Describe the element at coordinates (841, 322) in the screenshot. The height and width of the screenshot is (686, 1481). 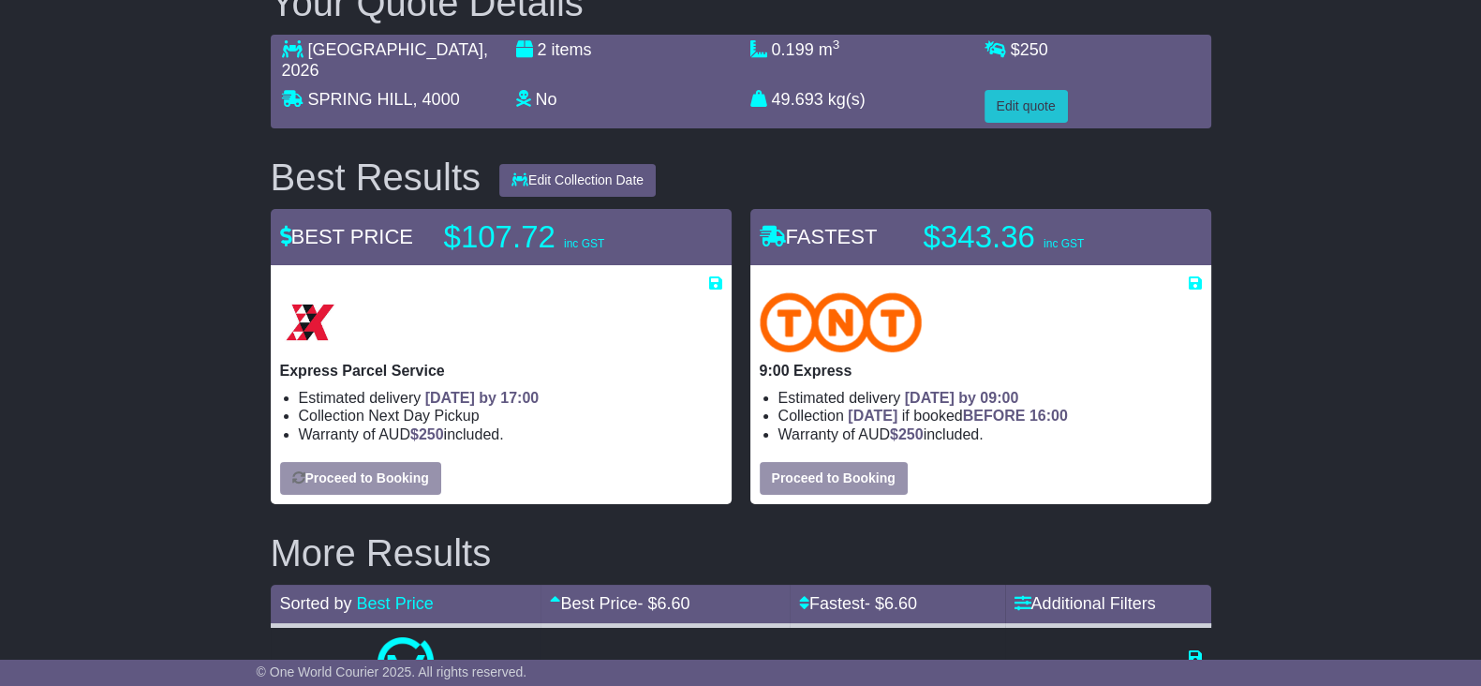
I see `img: TNT Domestic: 9:00 Express` at that location.